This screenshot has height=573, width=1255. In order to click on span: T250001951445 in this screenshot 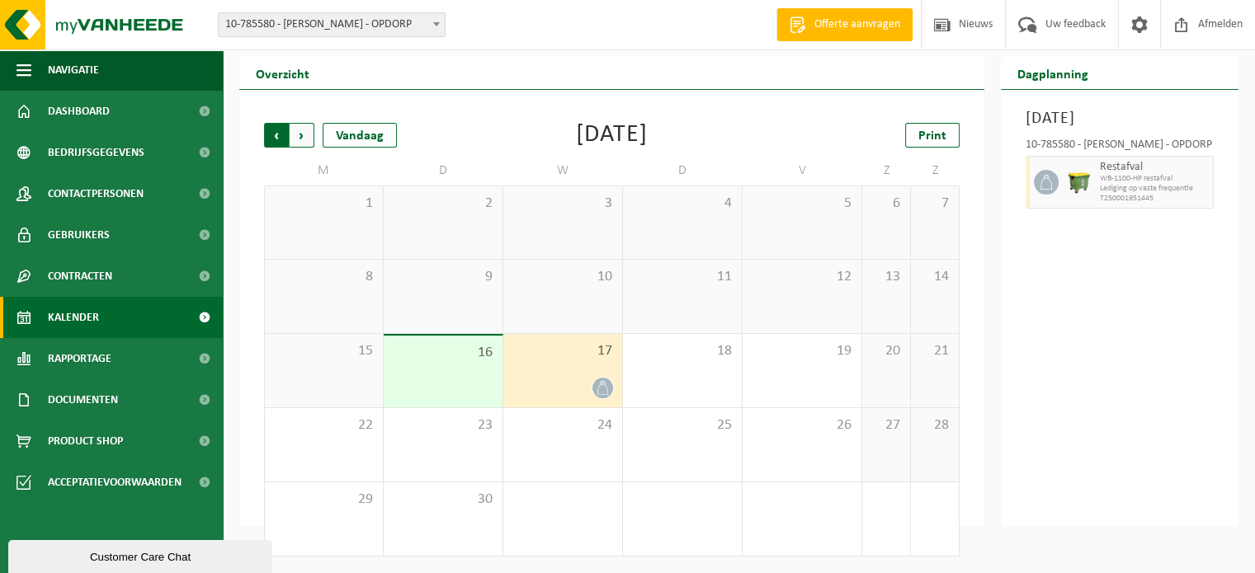, I will do `click(1154, 199)`.